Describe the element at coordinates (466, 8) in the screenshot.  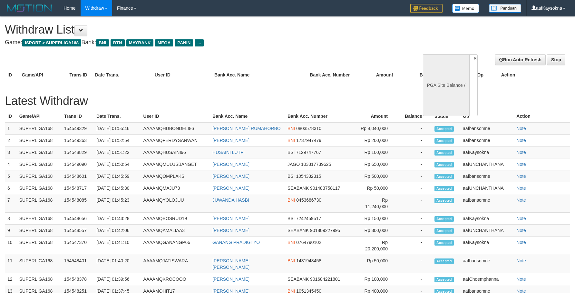
I see `img: Button%20Memo.svg` at that location.